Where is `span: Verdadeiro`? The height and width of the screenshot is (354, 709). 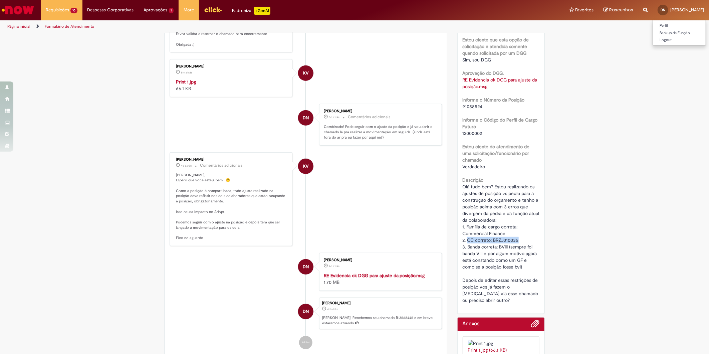
span: Verdadeiro is located at coordinates (474, 167).